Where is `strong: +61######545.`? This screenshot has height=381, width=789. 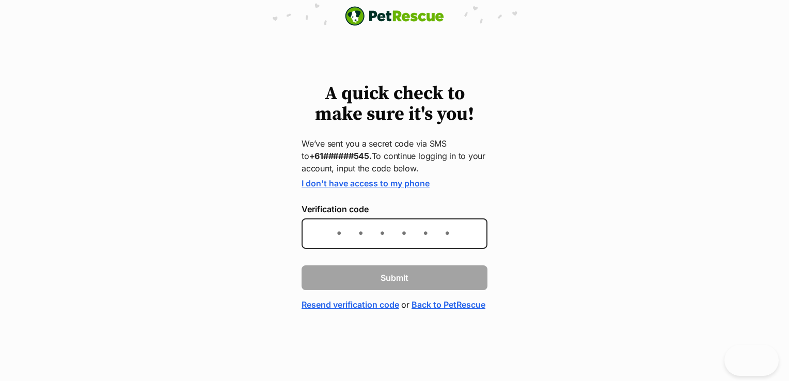
strong: +61######545. is located at coordinates (340, 156).